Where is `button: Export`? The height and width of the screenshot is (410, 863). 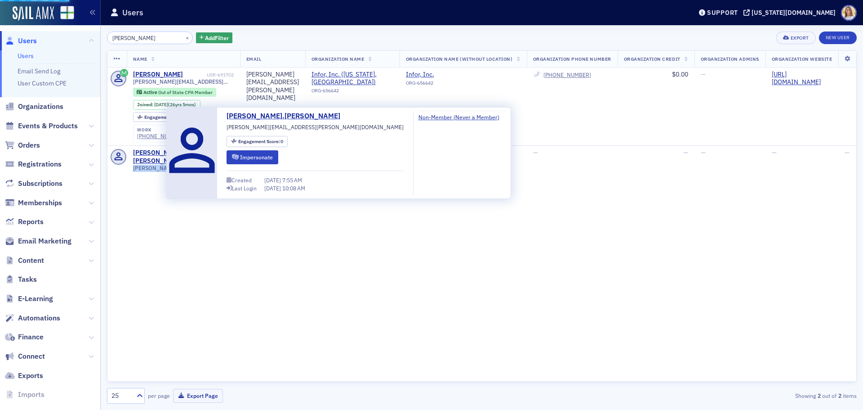
button: Export is located at coordinates (796, 38).